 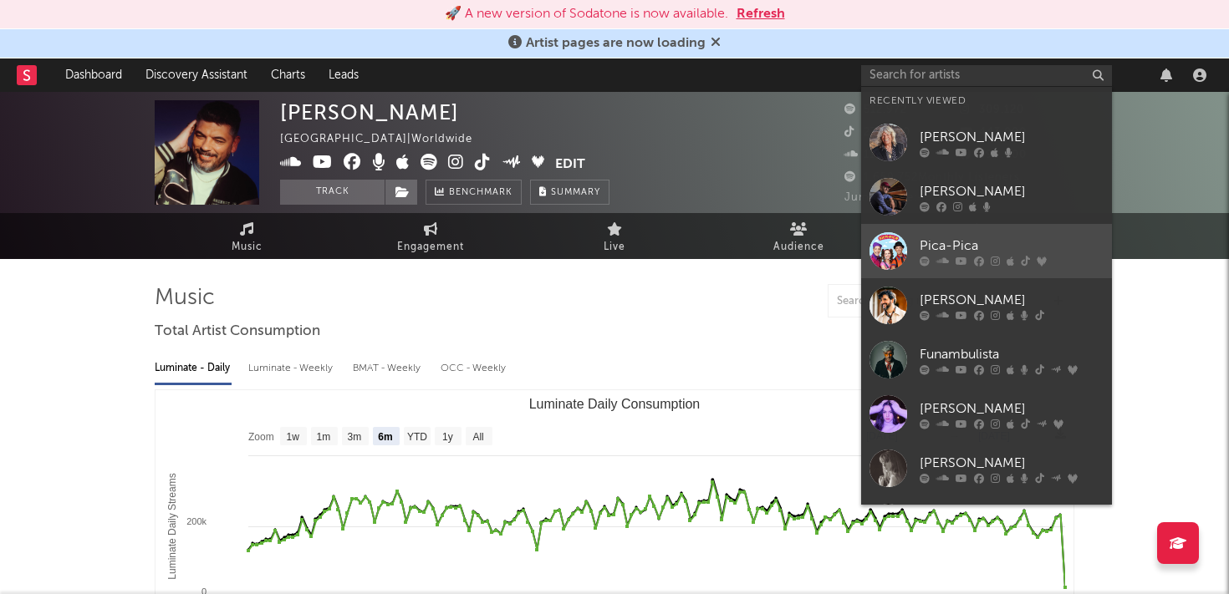 I want to click on a: Discovery Assistant, so click(x=196, y=75).